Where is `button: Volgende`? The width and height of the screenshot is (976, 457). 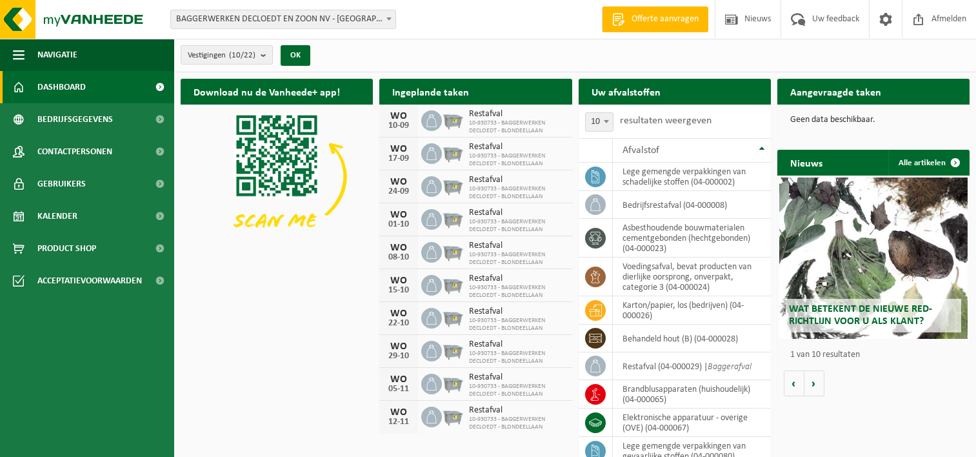 button: Volgende is located at coordinates (814, 383).